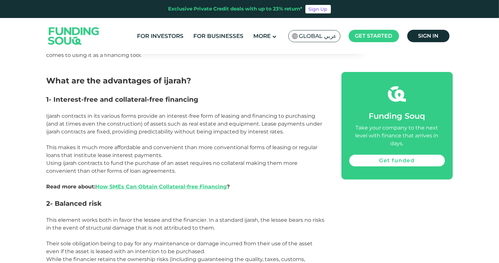 The height and width of the screenshot is (263, 499). What do you see at coordinates (295, 36) in the screenshot?
I see `img: SA Flag` at bounding box center [295, 36].